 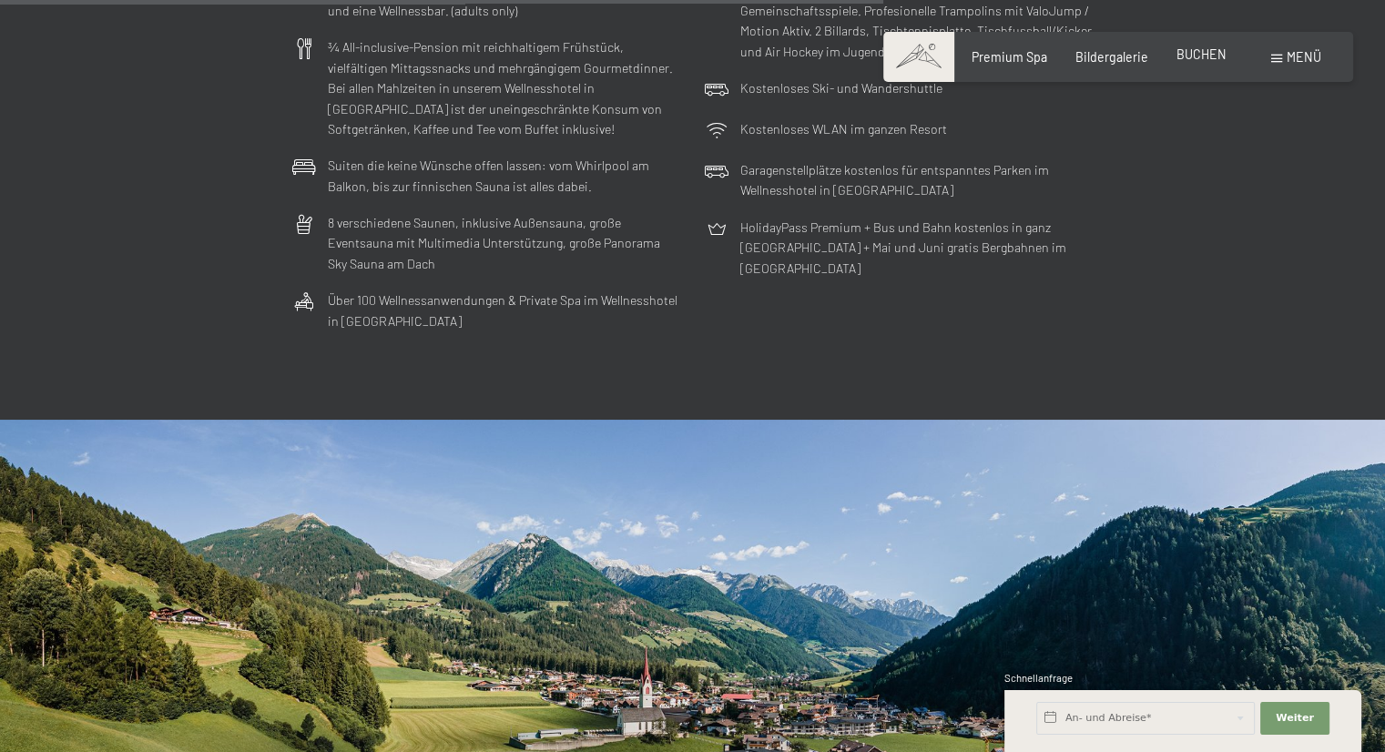 What do you see at coordinates (1201, 54) in the screenshot?
I see `span: BUCHEN` at bounding box center [1201, 54].